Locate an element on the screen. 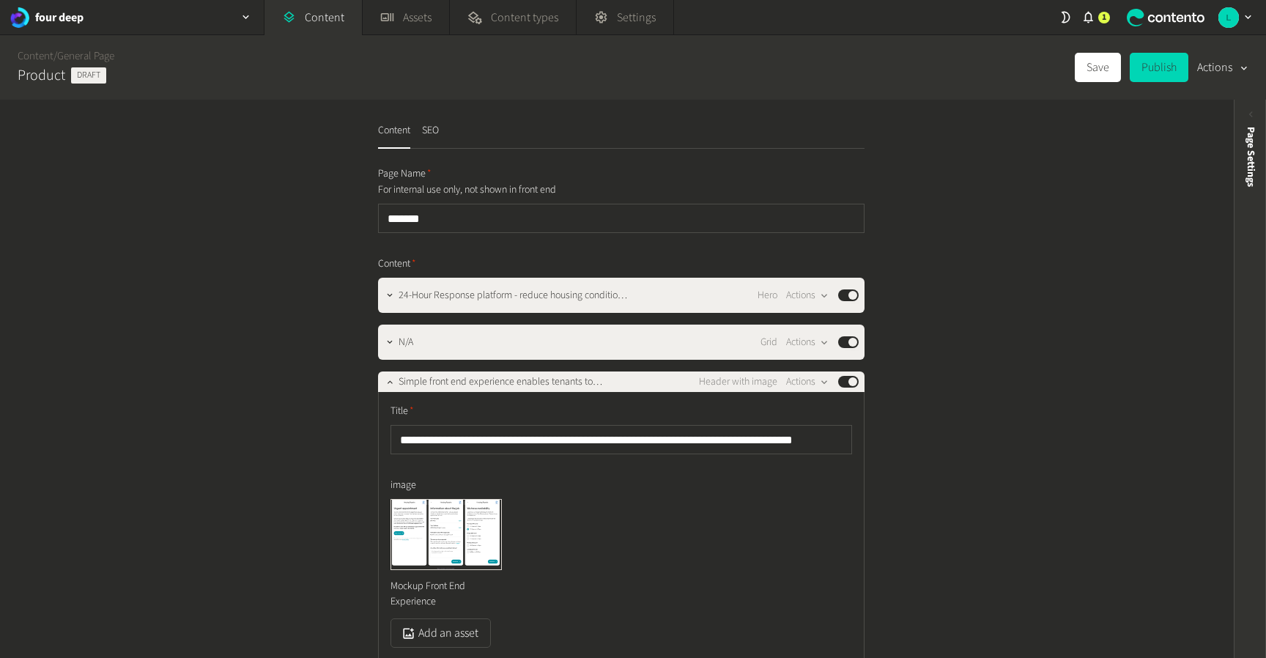 Image resolution: width=1266 pixels, height=658 pixels. h2: four deep is located at coordinates (59, 18).